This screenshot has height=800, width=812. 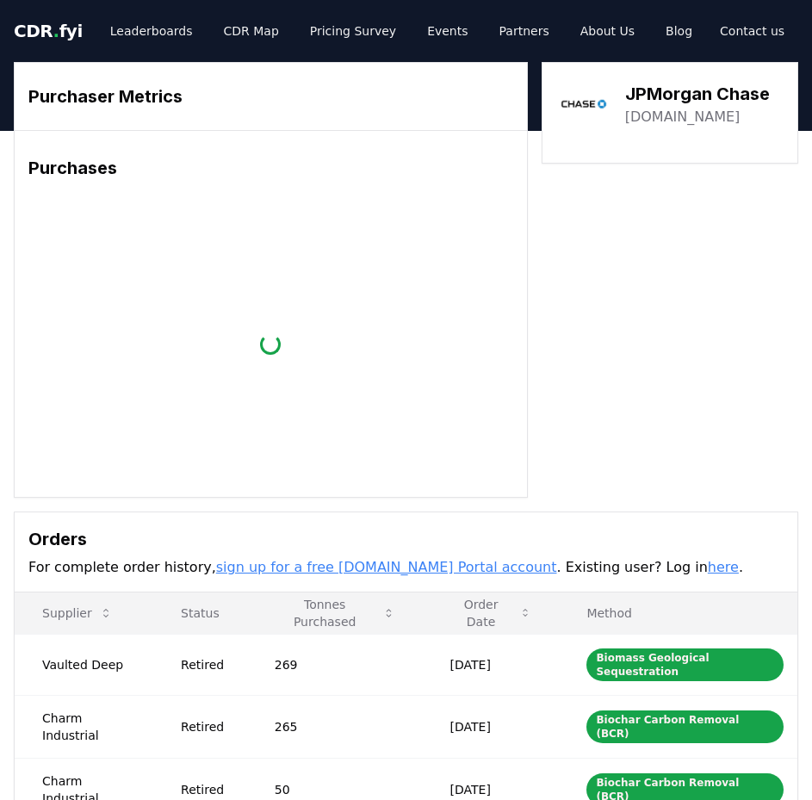 What do you see at coordinates (678, 613) in the screenshot?
I see `p: Method` at bounding box center [678, 613].